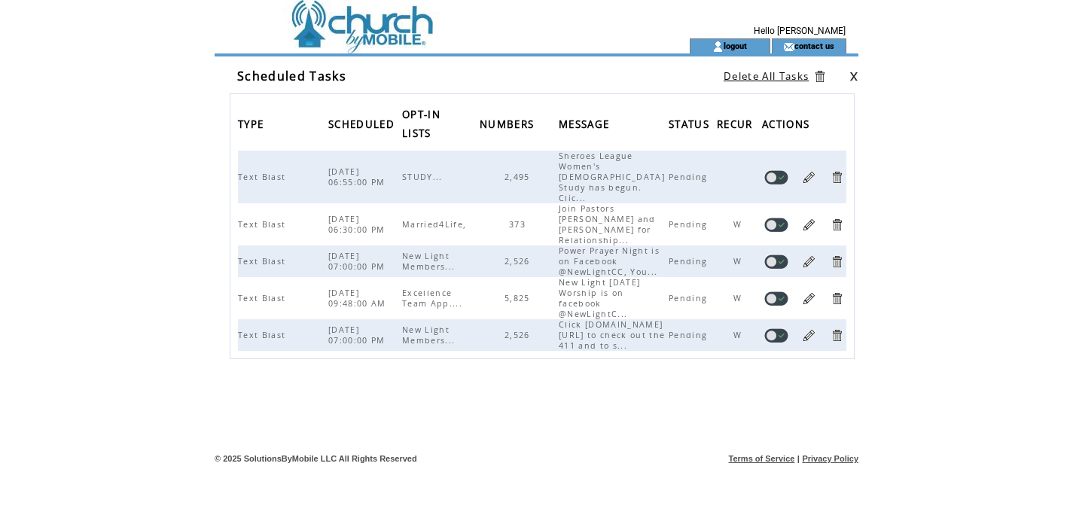 This screenshot has width=1073, height=512. What do you see at coordinates (436, 224) in the screenshot?
I see `span: Married4Life,` at bounding box center [436, 224].